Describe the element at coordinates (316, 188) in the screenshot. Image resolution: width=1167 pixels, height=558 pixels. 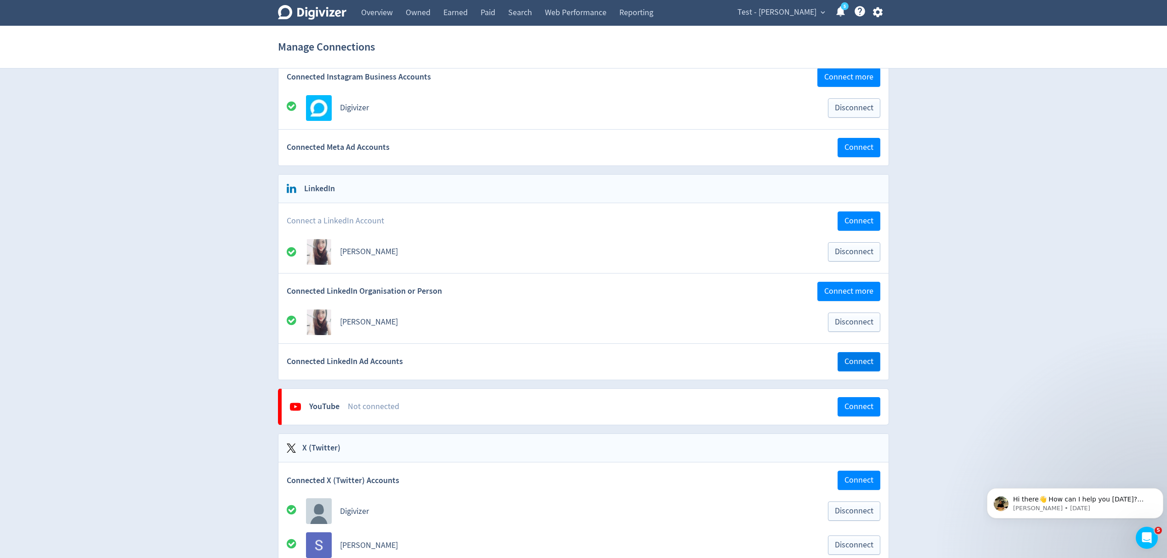
I see `h2: LinkedIn` at that location.